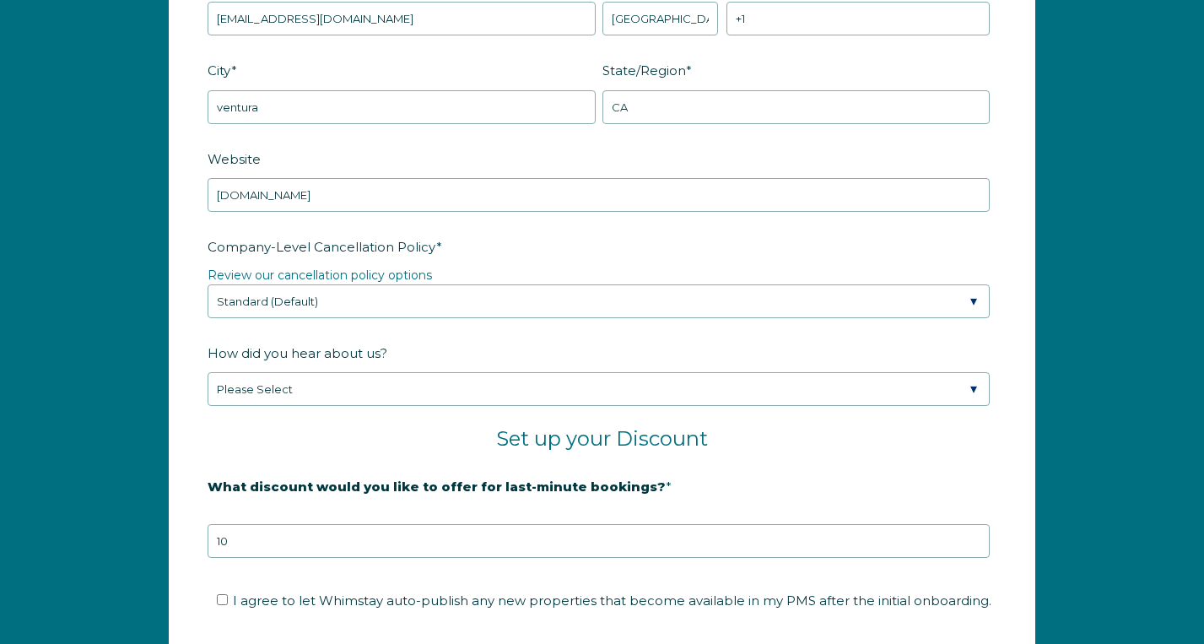 This screenshot has height=644, width=1204. What do you see at coordinates (436, 486) in the screenshot?
I see `strong: What discount would you like to offer for last-minute bookings?` at bounding box center [436, 486].